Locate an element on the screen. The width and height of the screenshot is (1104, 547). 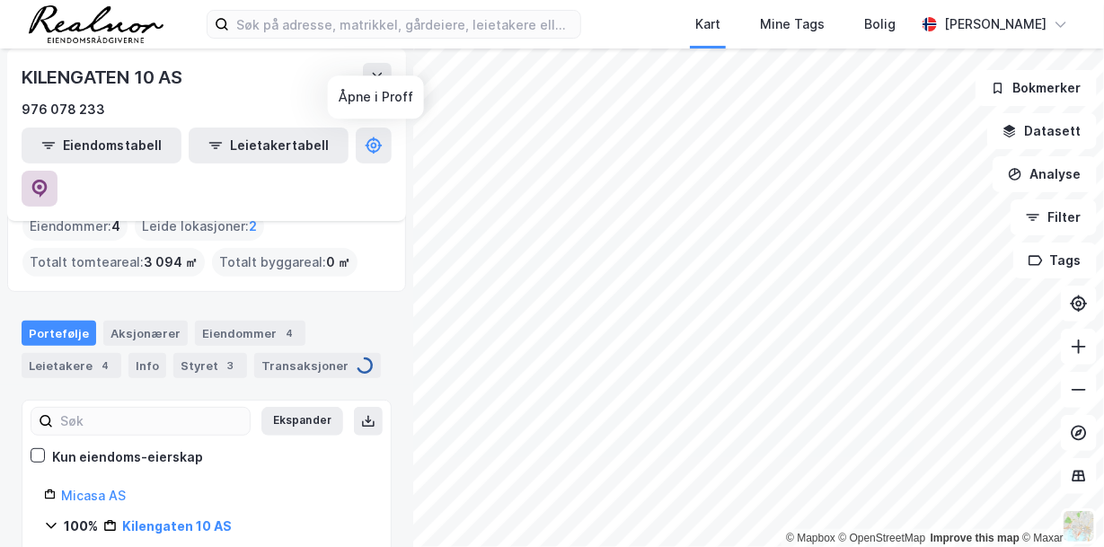
button: Tags is located at coordinates (1054, 260).